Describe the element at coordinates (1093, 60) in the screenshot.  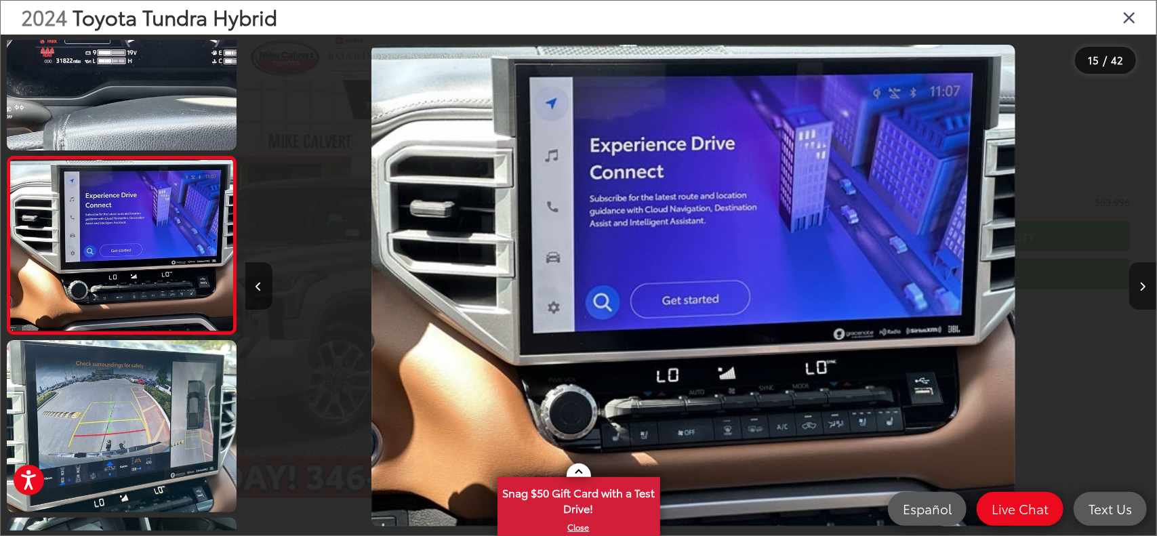
I see `span: 15` at that location.